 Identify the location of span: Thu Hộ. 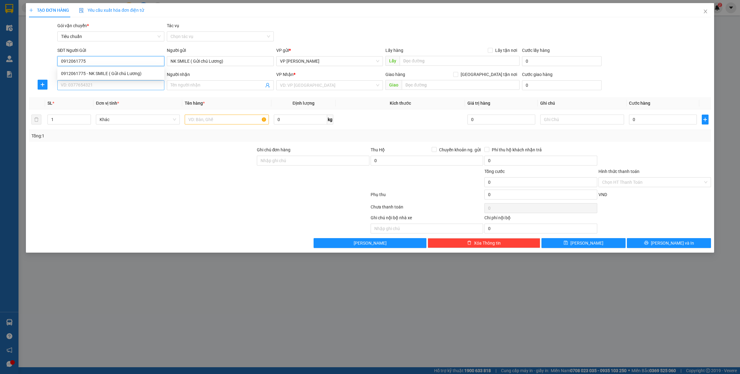
(378, 150).